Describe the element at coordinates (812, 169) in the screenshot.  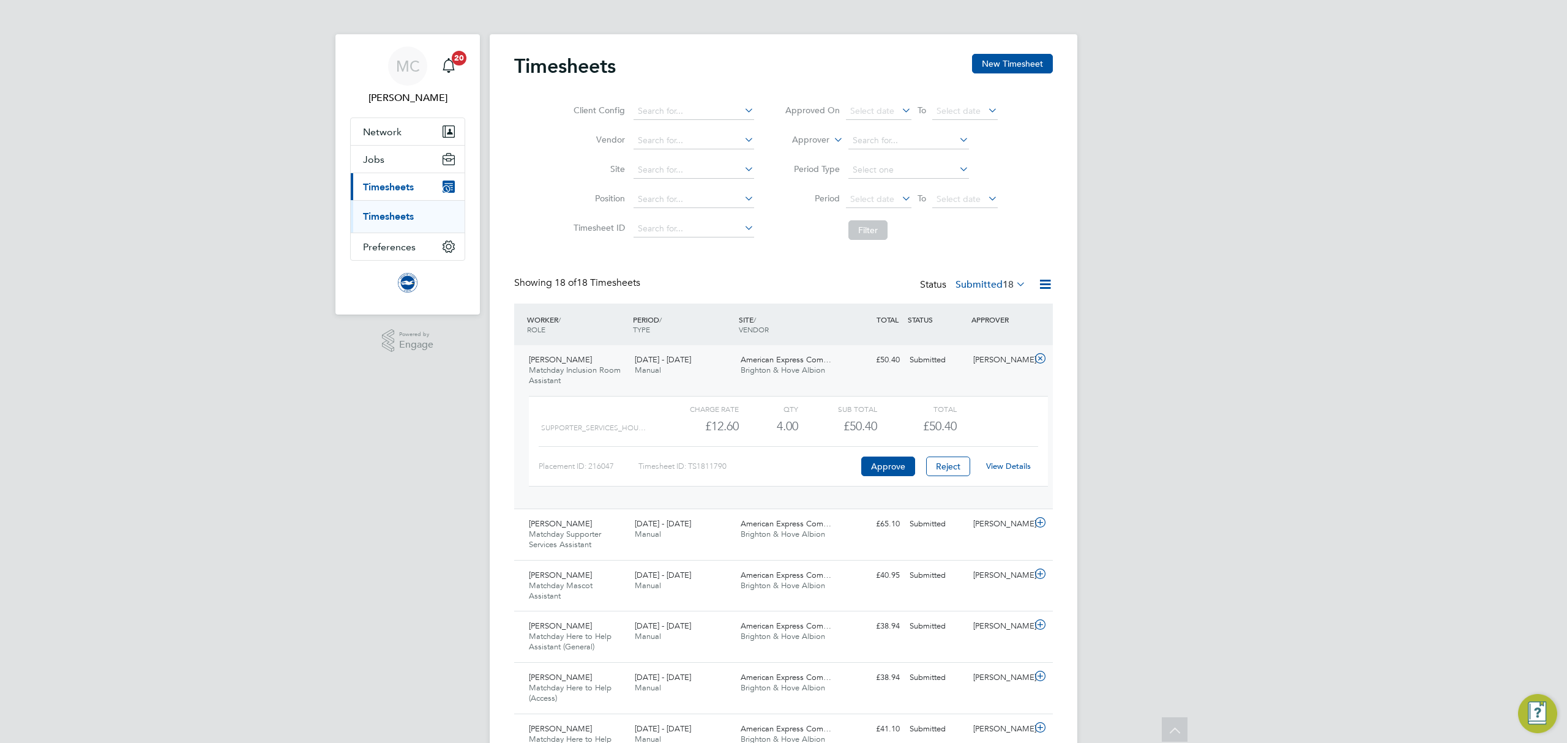
I see `label: Period Type` at that location.